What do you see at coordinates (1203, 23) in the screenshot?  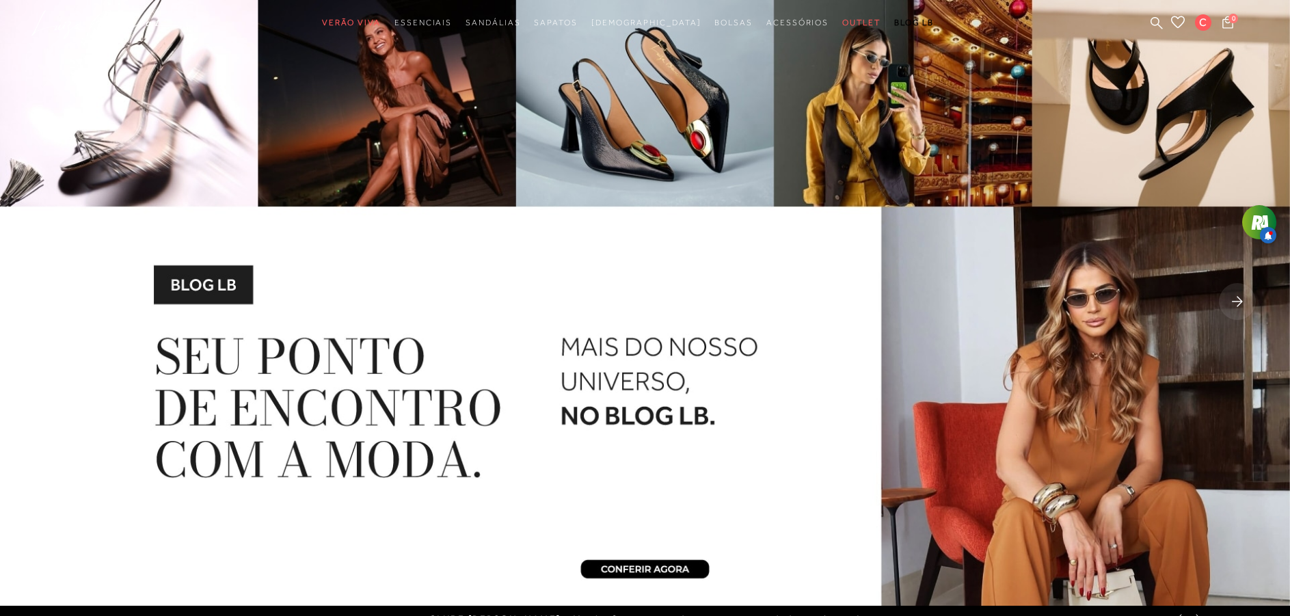 I see `span: C` at bounding box center [1203, 23].